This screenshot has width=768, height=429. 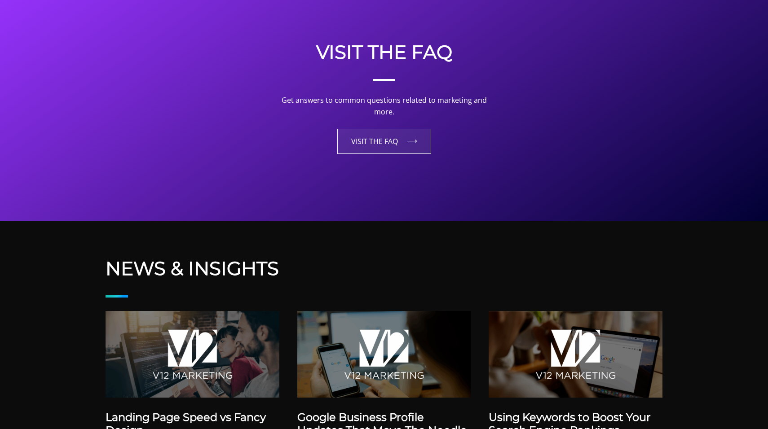 What do you see at coordinates (575, 354) in the screenshot?
I see `img: SEO Marketing Tips` at bounding box center [575, 354].